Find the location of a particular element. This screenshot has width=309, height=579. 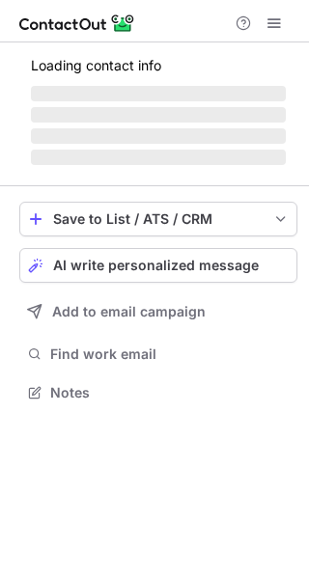

span: Add to email campaign is located at coordinates (128, 312).